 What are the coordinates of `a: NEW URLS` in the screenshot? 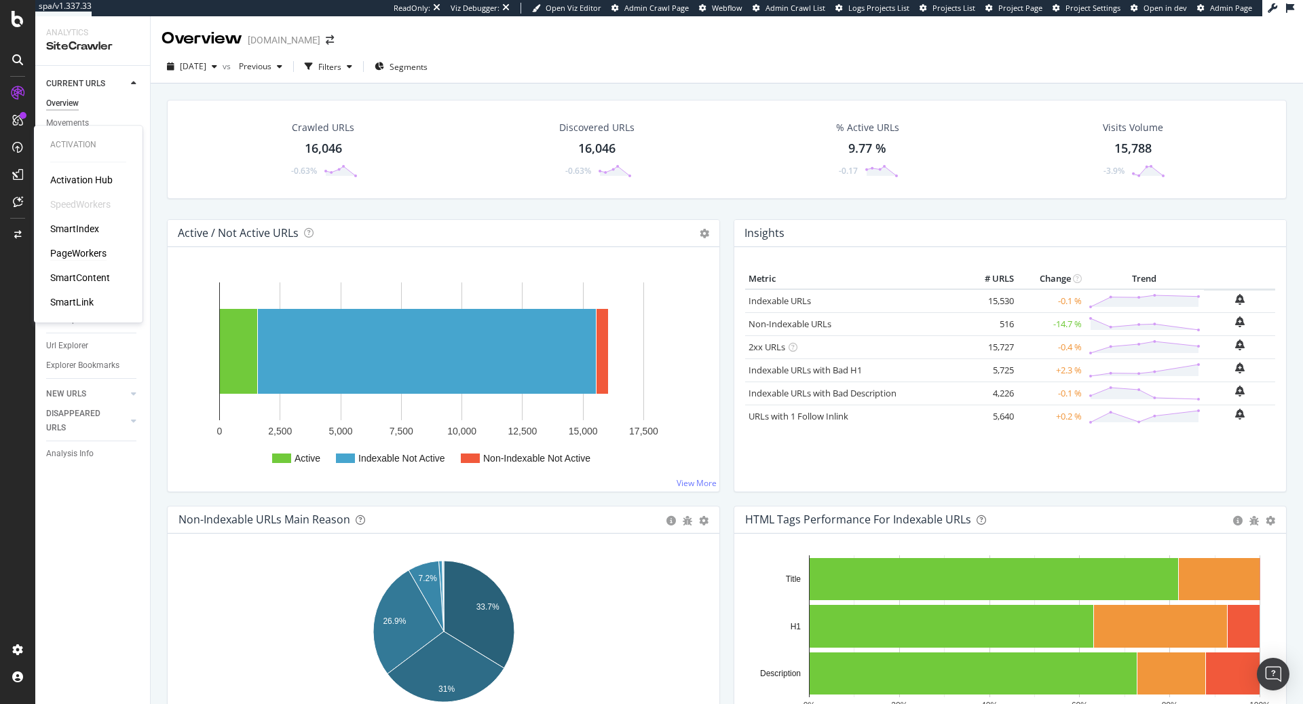 It's located at (86, 394).